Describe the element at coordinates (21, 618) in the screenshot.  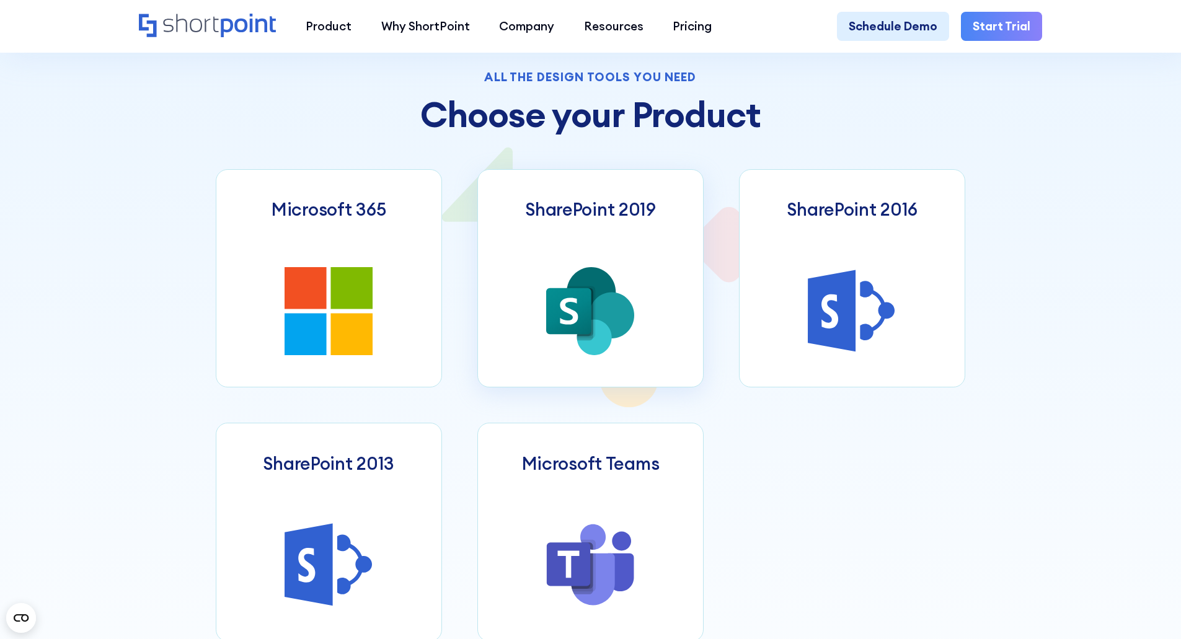
I see `button: Open CMP widget` at that location.